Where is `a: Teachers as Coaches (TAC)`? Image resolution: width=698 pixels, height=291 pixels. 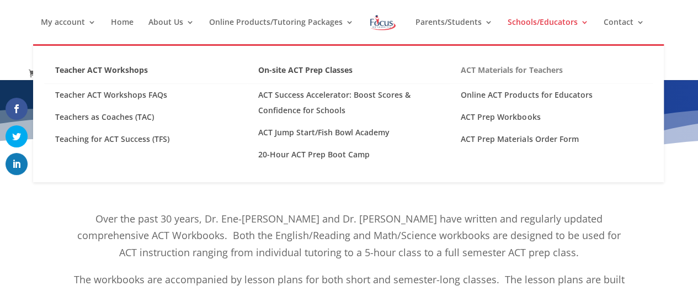
a: Teachers as Coaches (TAC) is located at coordinates (146, 117).